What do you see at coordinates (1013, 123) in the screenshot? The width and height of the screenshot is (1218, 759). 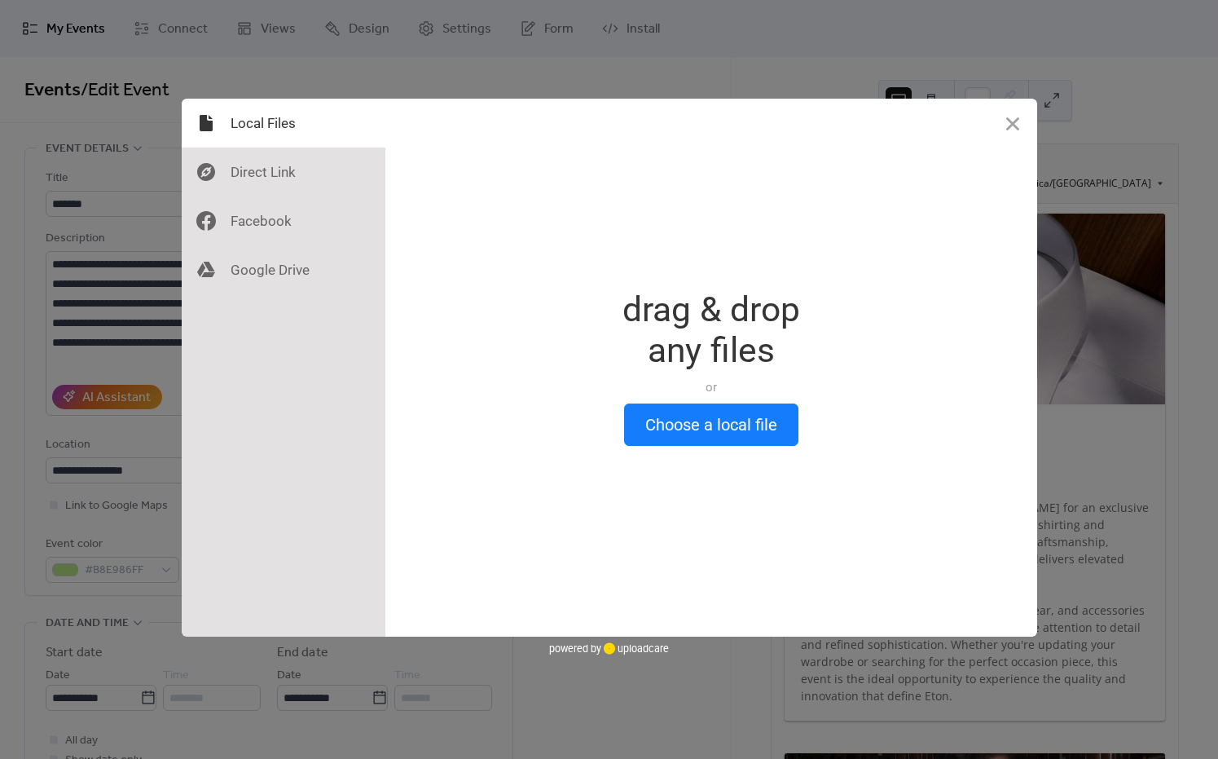 I see `button: Close` at bounding box center [1013, 123].